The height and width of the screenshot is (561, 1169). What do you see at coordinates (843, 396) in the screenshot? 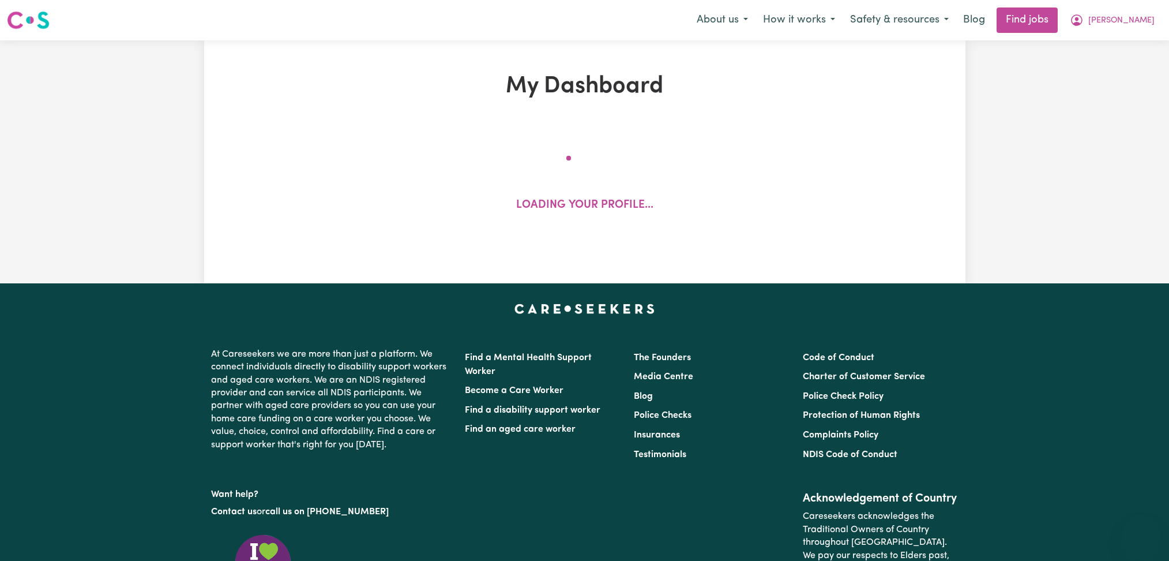
I see `a: Police Check Policy` at bounding box center [843, 396].